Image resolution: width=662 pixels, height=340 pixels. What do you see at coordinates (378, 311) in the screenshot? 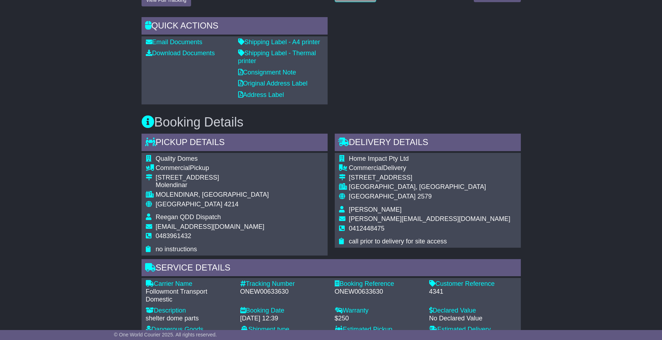
I see `div: Warranty` at bounding box center [378, 311].